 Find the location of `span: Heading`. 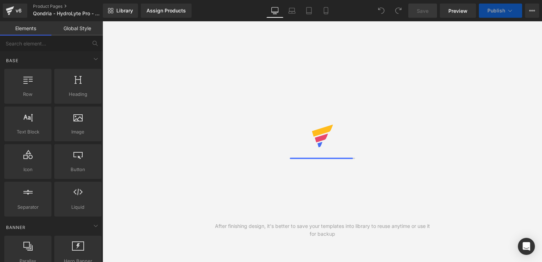

span: Heading is located at coordinates (78, 94).